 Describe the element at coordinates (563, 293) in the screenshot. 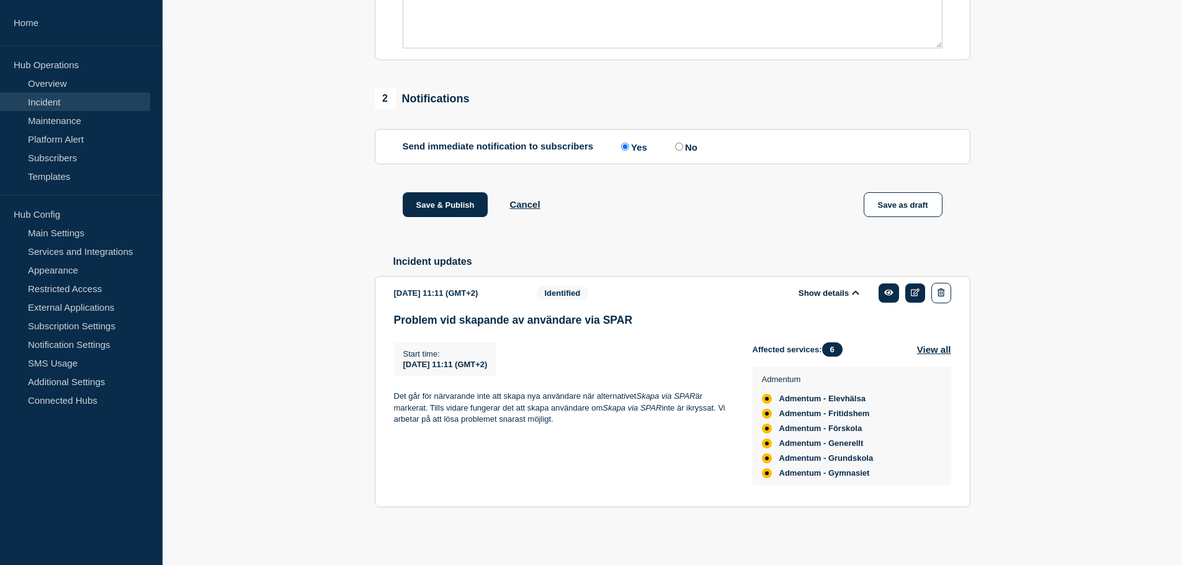

I see `span: Identified` at that location.